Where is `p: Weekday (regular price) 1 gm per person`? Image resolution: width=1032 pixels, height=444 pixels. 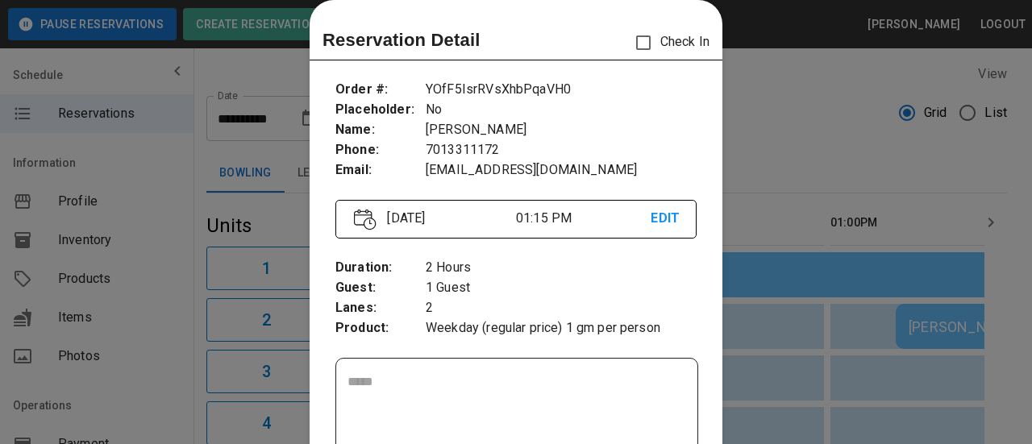 p: Weekday (regular price) 1 gm per person is located at coordinates (561, 328).